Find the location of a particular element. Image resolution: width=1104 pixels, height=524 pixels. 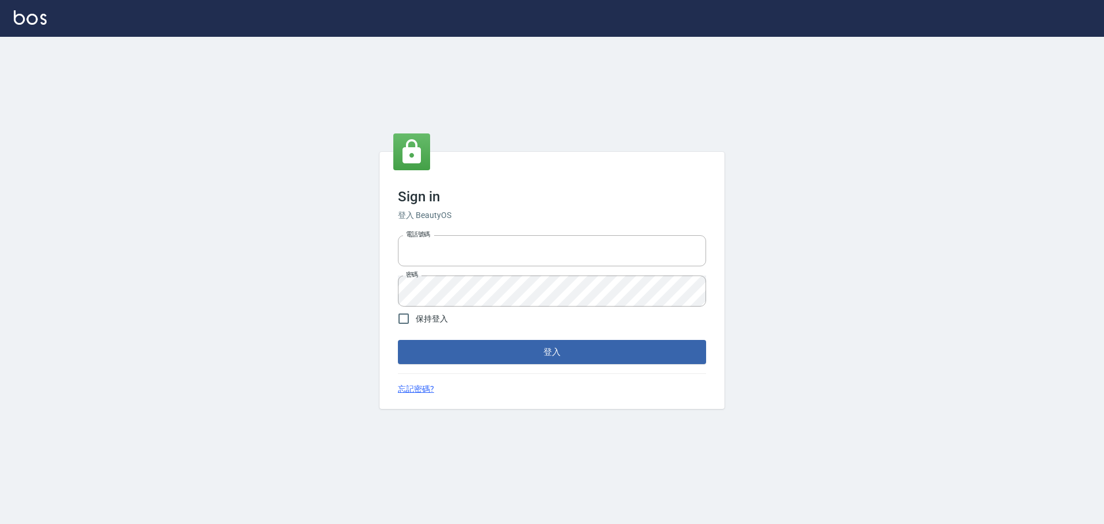

button: 登入 is located at coordinates (552, 352).